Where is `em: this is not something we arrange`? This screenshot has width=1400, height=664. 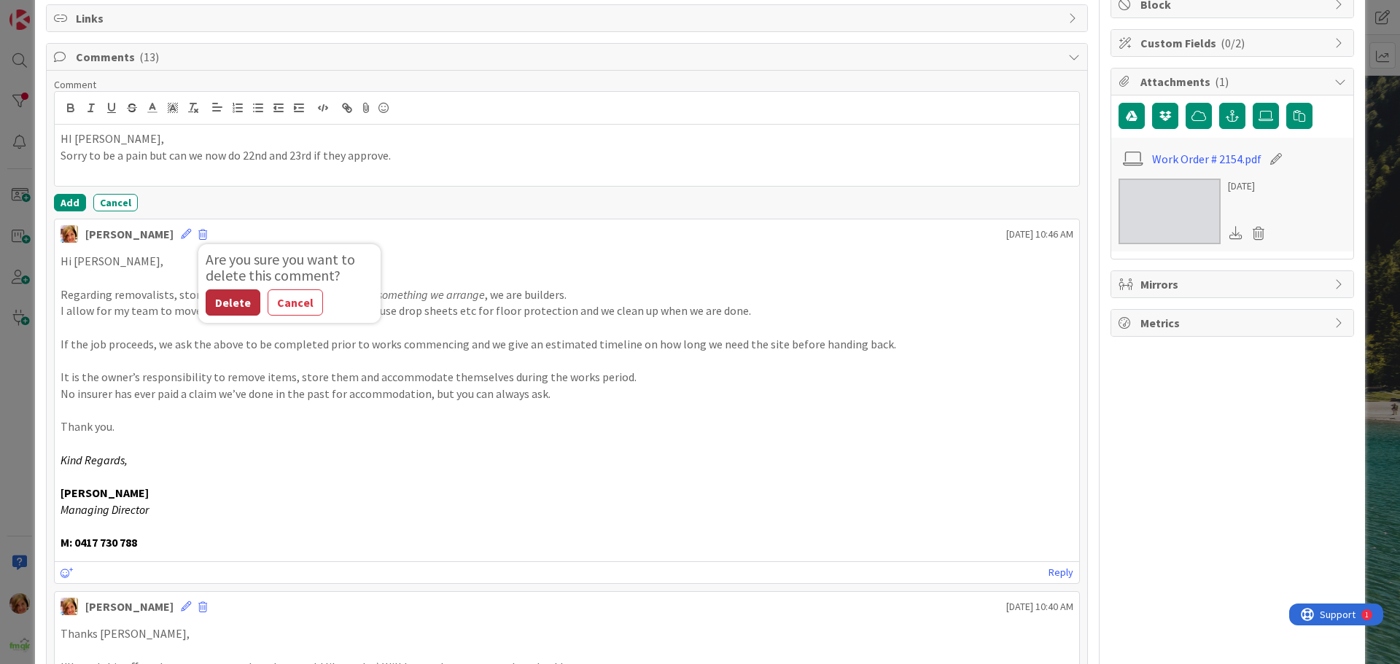 em: this is not something we arrange is located at coordinates (408, 295).